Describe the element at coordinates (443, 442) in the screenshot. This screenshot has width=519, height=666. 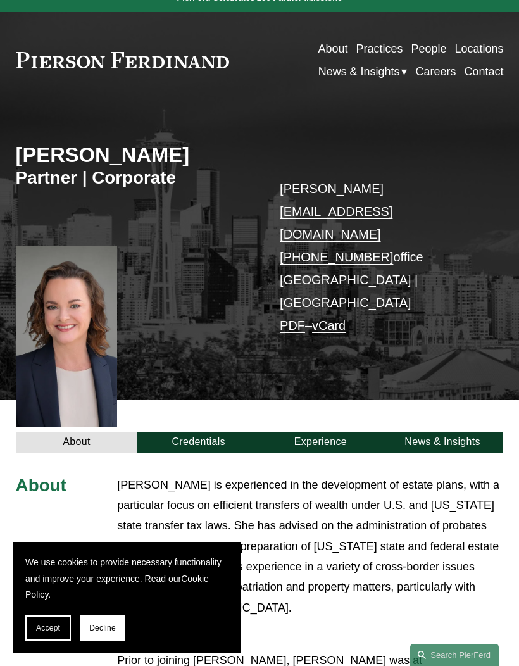
I see `a: News & Insights` at that location.